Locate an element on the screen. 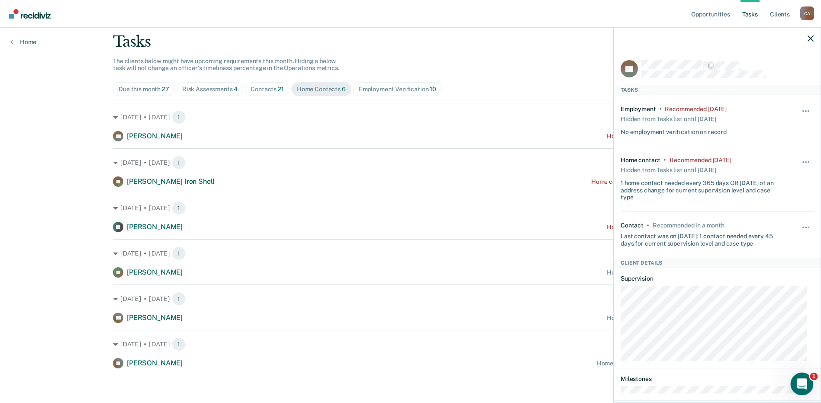 This screenshot has height=403, width=821. div: Close is located at coordinates (160, 11).